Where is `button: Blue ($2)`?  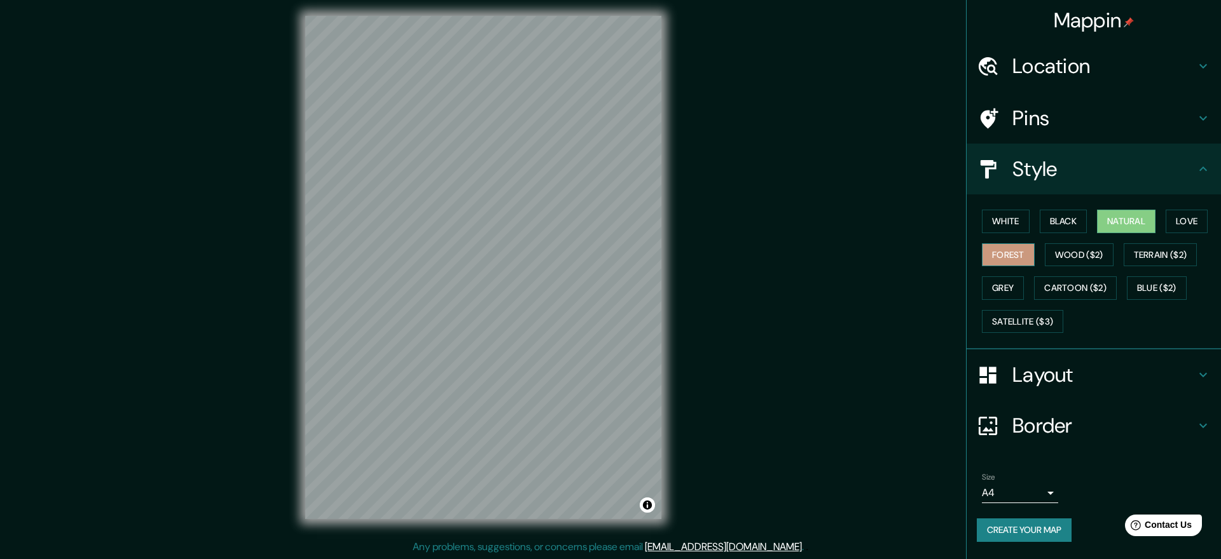
button: Blue ($2) is located at coordinates (1156, 288).